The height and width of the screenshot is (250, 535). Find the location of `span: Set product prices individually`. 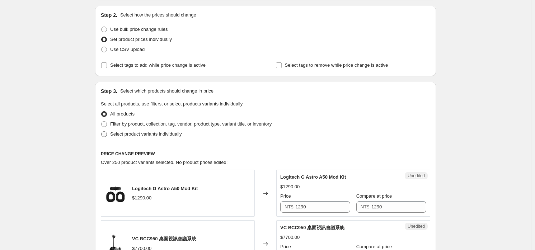

span: Set product prices individually is located at coordinates (141, 39).